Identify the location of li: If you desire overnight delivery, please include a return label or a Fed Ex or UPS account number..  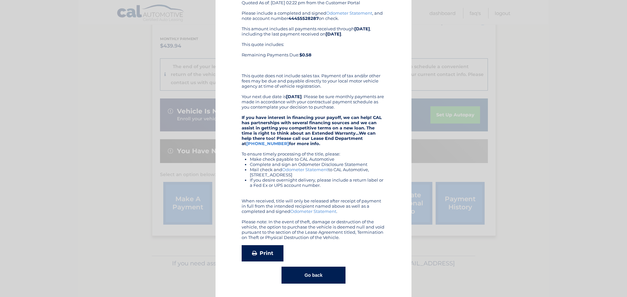
(317, 183).